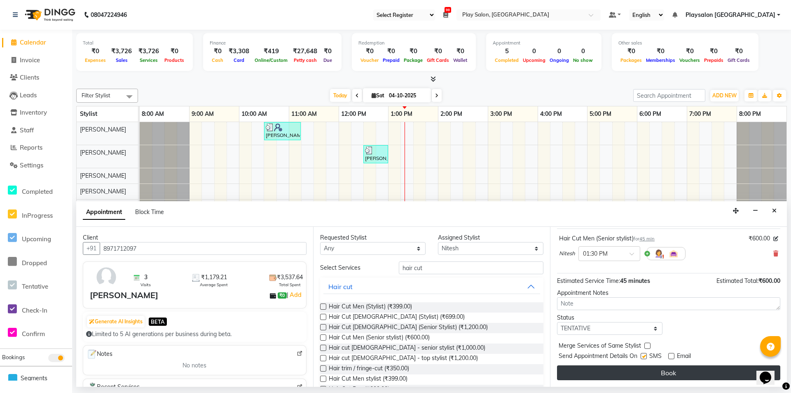  What do you see at coordinates (661, 60) in the screenshot?
I see `span: Memberships` at bounding box center [661, 60].